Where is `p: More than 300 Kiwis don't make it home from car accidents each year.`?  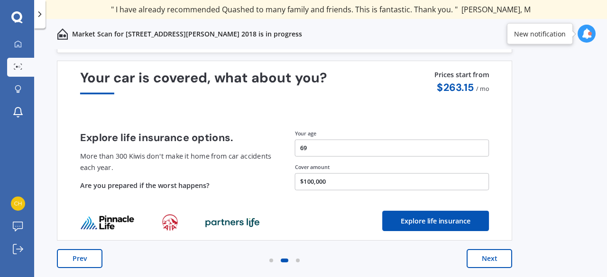
p: More than 300 Kiwis don't make it home from car accidents each year. is located at coordinates (177, 162).